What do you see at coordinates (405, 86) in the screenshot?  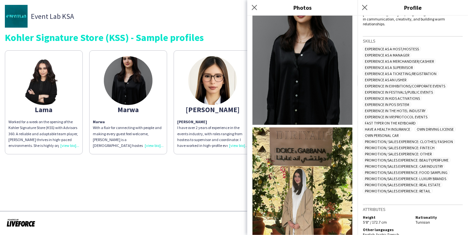 I see `span: Experience in Exhibitions/Corporate Events` at bounding box center [405, 86].